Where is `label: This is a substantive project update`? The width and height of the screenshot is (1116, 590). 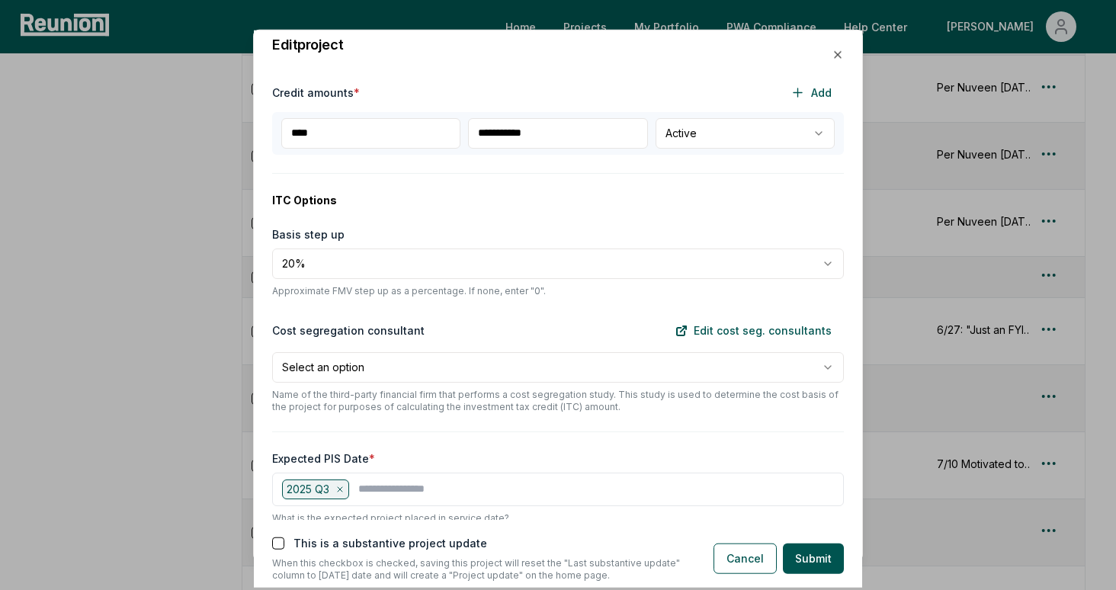 label: This is a substantive project update is located at coordinates (390, 543).